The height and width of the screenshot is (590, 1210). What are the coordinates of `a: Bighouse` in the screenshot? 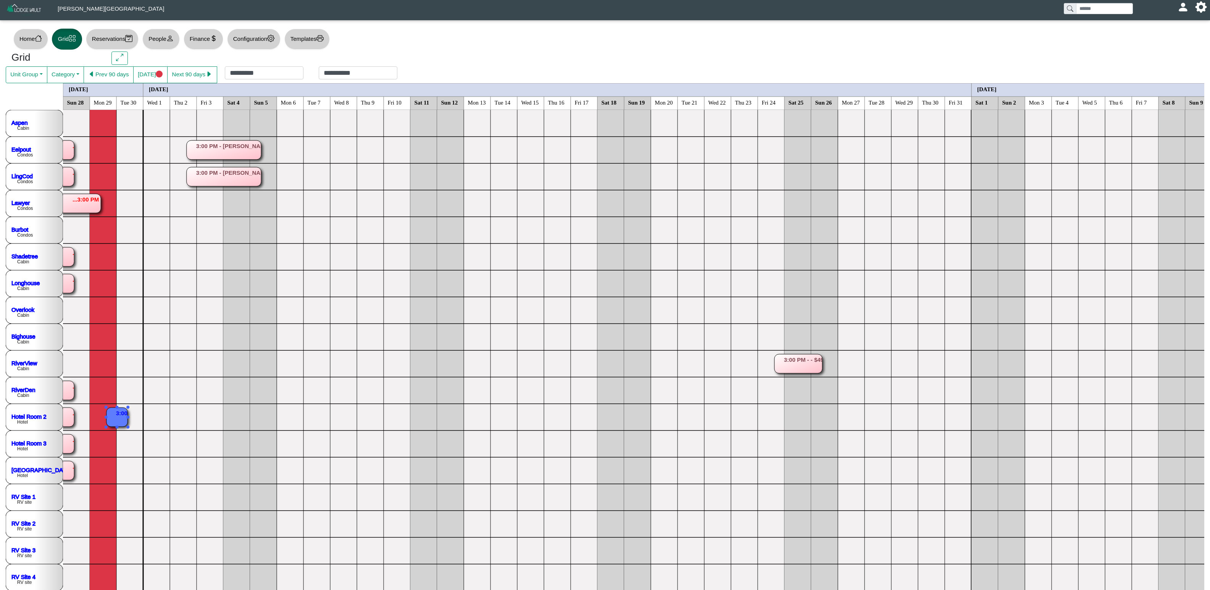 It's located at (23, 336).